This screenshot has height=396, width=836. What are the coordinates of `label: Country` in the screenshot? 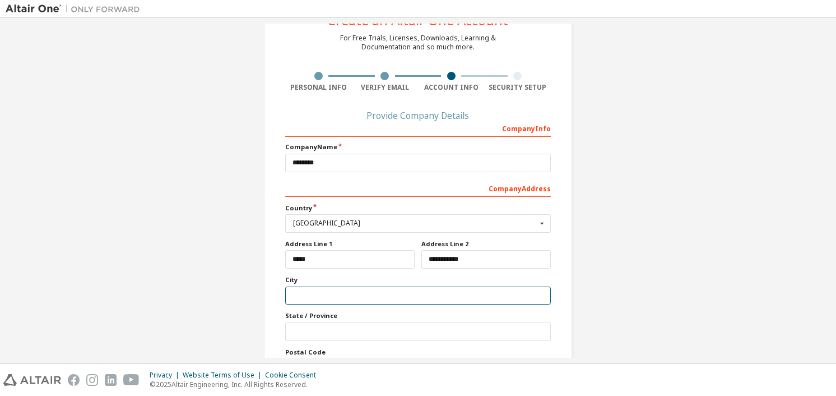 It's located at (418, 208).